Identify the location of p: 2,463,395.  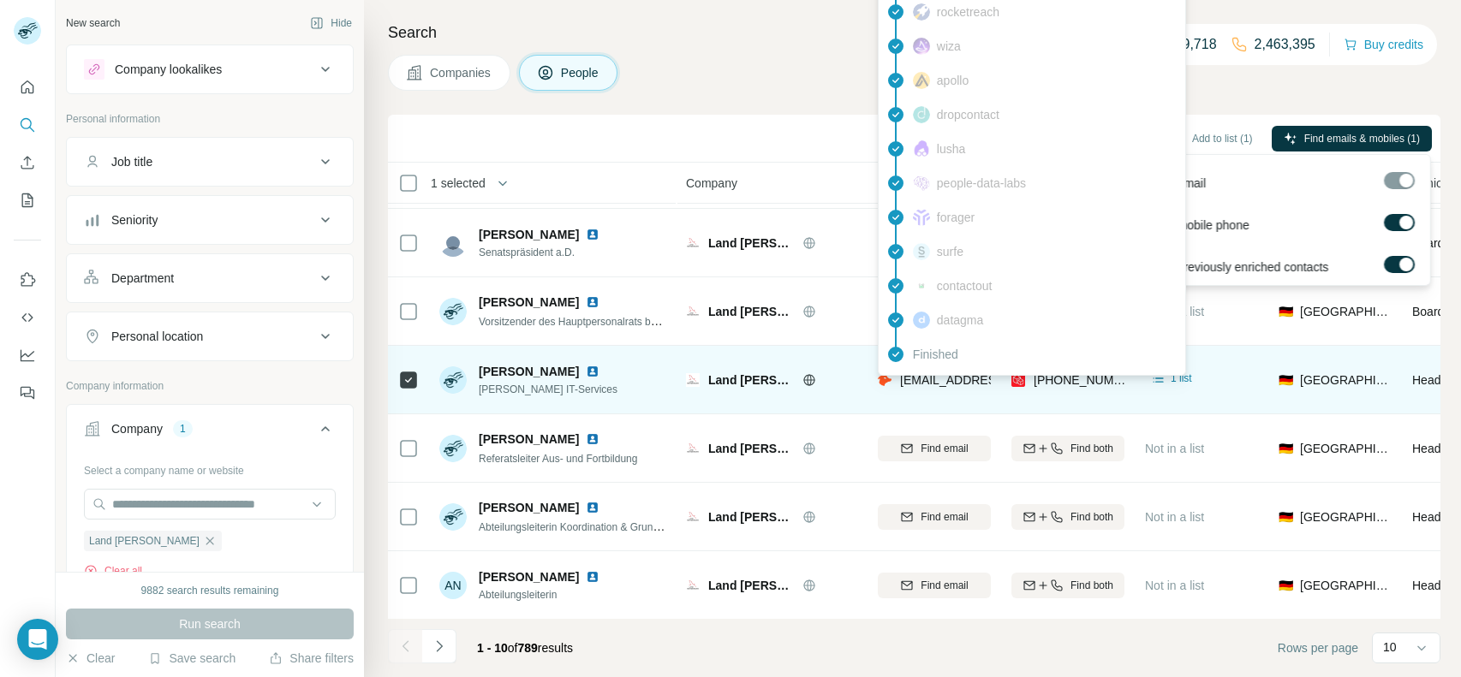
(1285, 45).